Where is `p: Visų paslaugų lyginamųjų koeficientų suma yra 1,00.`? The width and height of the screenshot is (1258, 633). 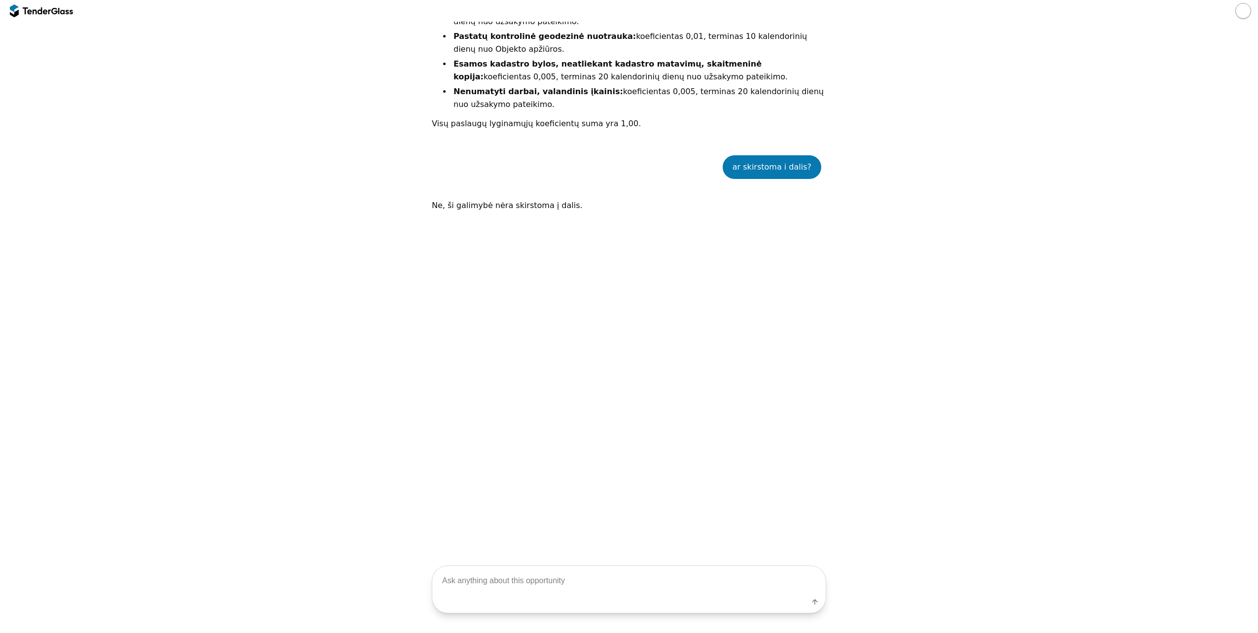 p: Visų paslaugų lyginamųjų koeficientų suma yra 1,00. is located at coordinates (629, 124).